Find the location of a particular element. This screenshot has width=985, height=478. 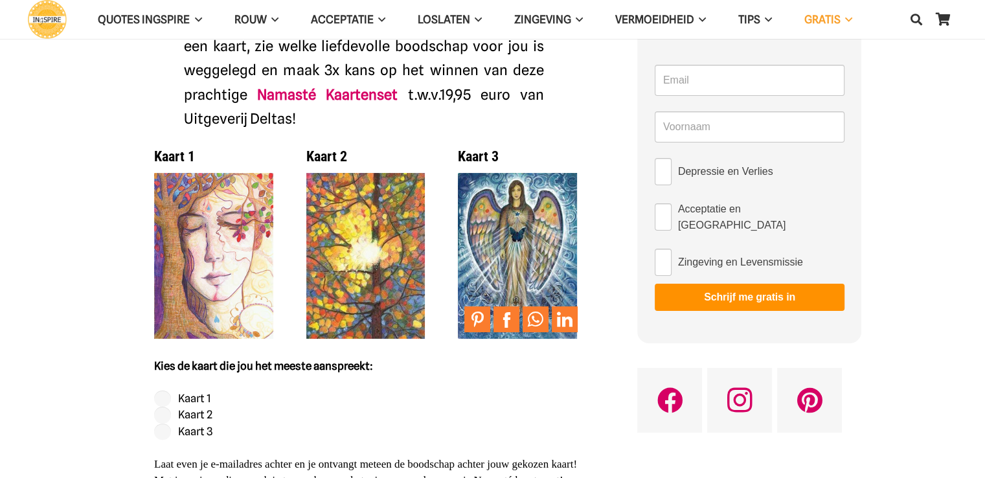

li: Pinterest is located at coordinates (479, 319).